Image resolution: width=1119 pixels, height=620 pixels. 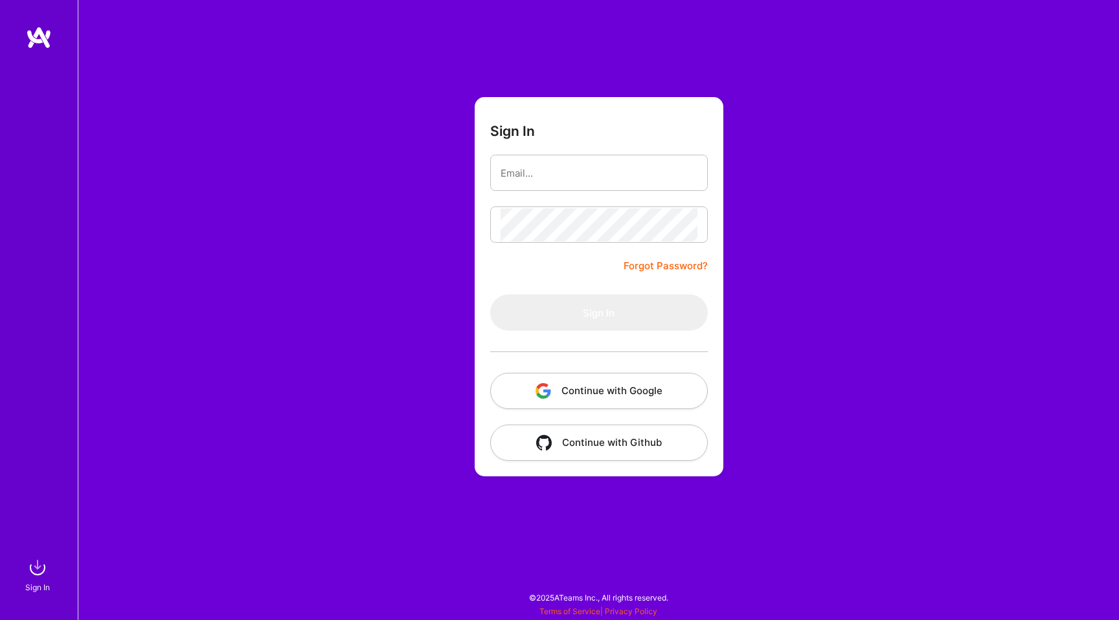 What do you see at coordinates (512, 131) in the screenshot?
I see `h3: Sign In` at bounding box center [512, 131].